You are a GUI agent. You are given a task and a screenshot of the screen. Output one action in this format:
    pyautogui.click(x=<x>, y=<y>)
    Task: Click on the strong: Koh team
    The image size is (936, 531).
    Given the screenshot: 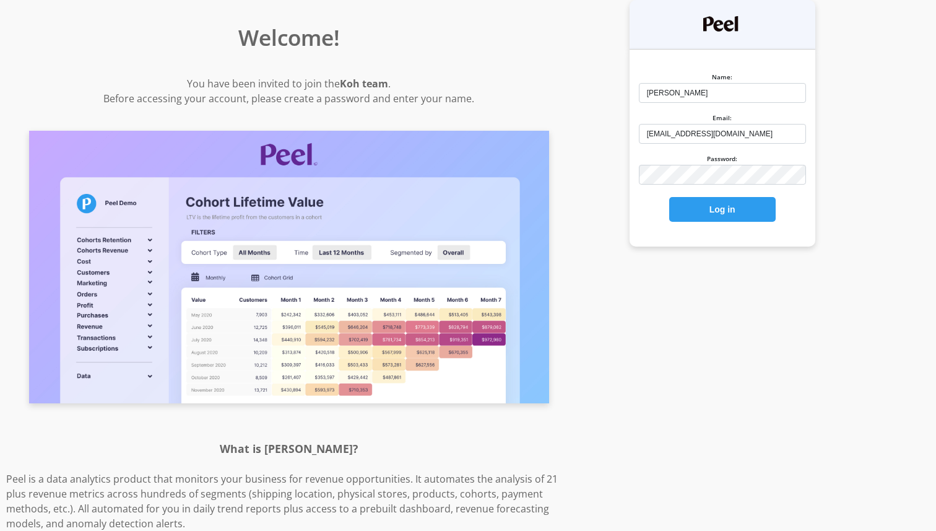 What is the action you would take?
    pyautogui.click(x=364, y=84)
    